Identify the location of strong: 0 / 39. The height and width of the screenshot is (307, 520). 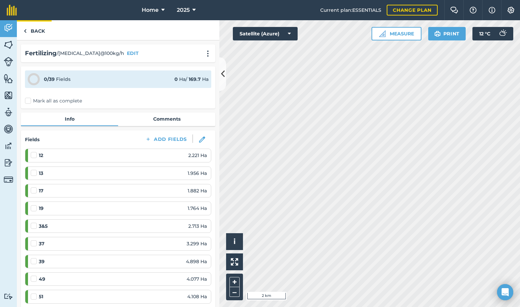
(49, 79).